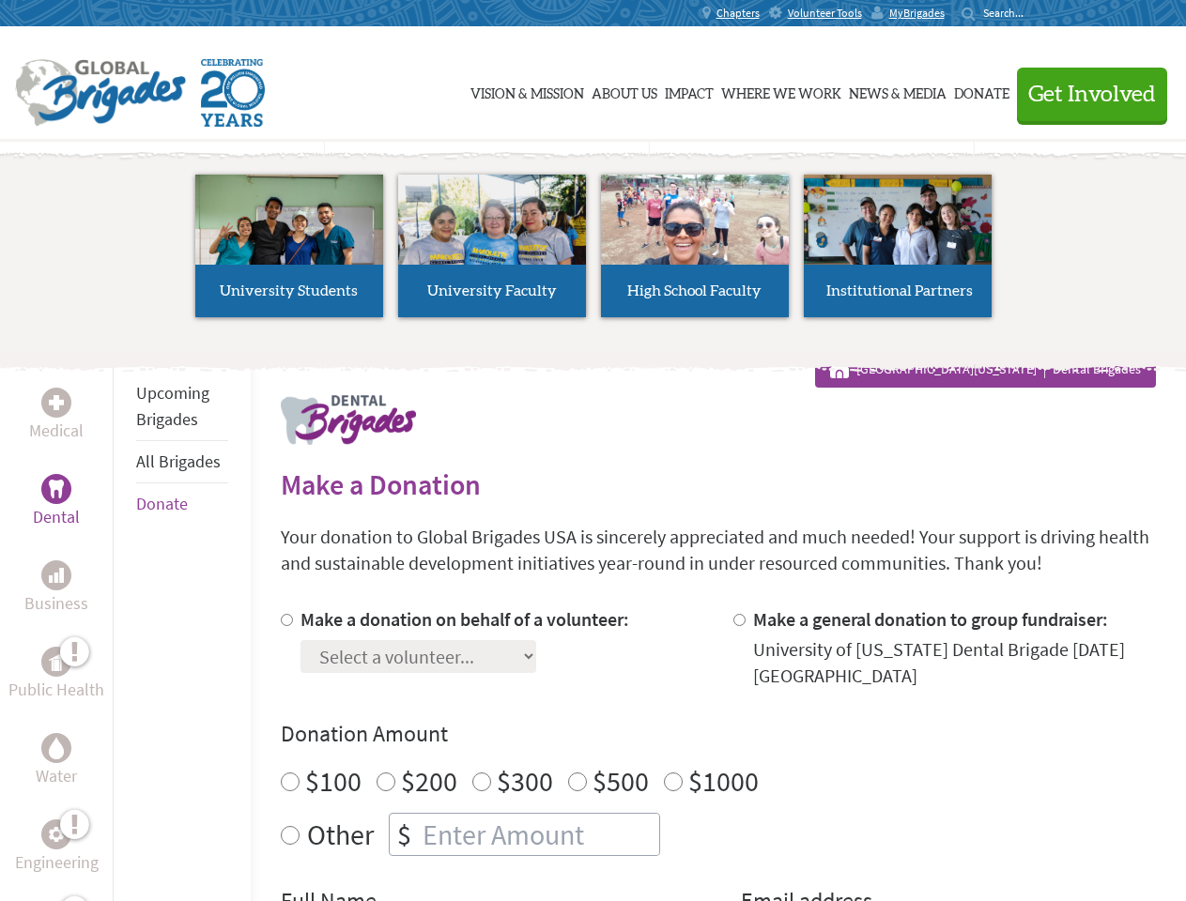 This screenshot has width=1186, height=901. Describe the element at coordinates (348, 420) in the screenshot. I see `img: logo-dental.png` at that location.